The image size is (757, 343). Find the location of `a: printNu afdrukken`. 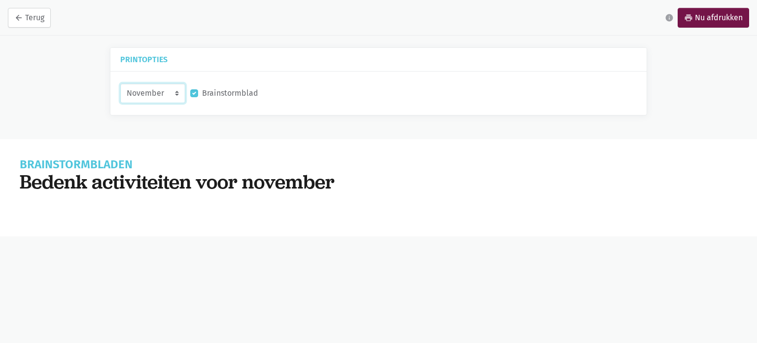

a: printNu afdrukken is located at coordinates (713, 18).